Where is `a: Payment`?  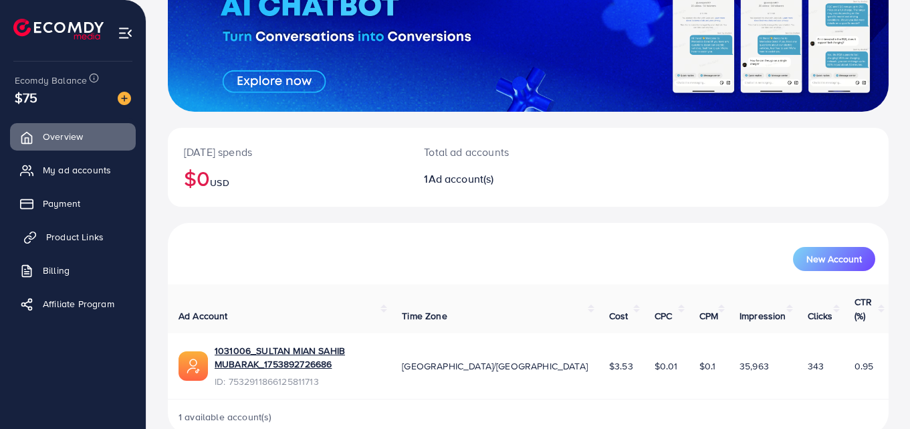 a: Payment is located at coordinates (73, 203).